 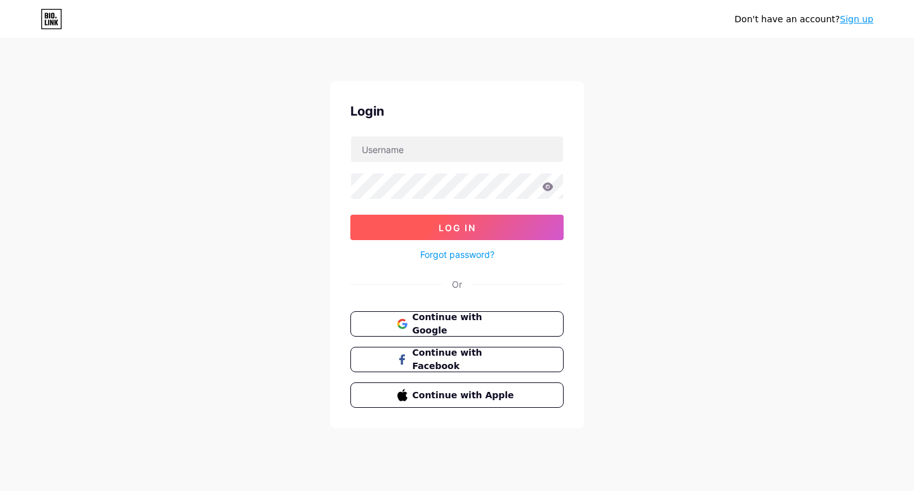 What do you see at coordinates (465, 395) in the screenshot?
I see `span: Continue with Apple` at bounding box center [465, 395].